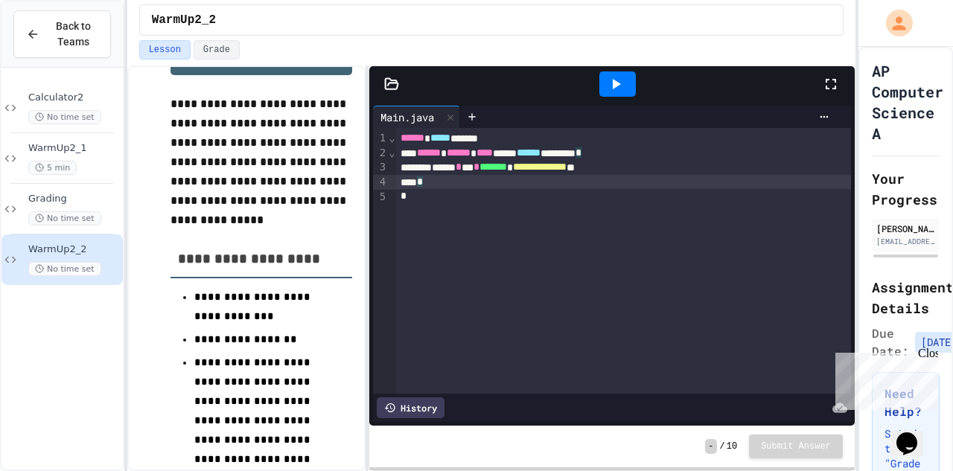  Describe the element at coordinates (732, 447) in the screenshot. I see `span: 10` at that location.